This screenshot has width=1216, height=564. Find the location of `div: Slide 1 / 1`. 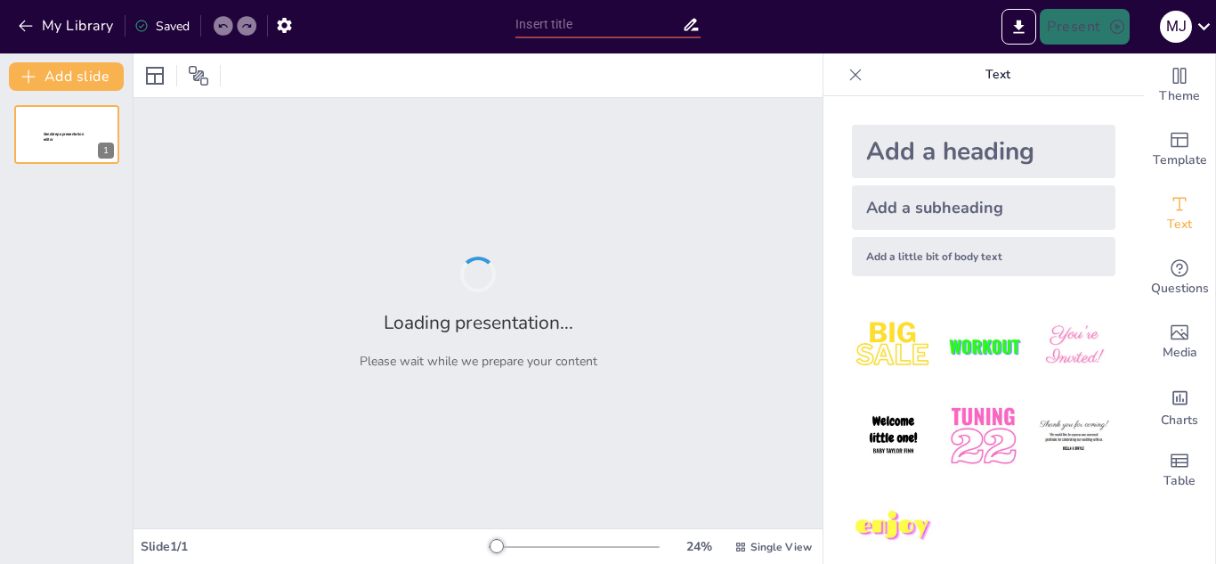

div: Slide 1 / 1 is located at coordinates (314, 546).